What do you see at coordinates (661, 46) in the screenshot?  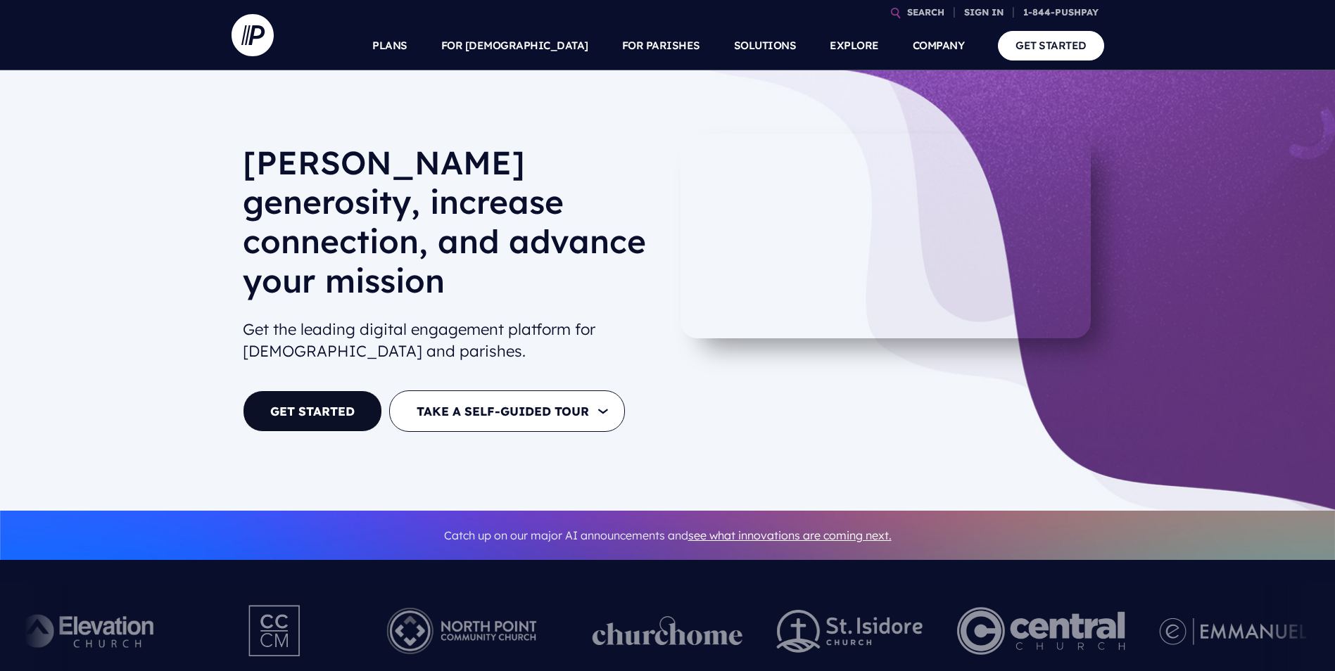 I see `a: FOR PARISHES` at bounding box center [661, 46].